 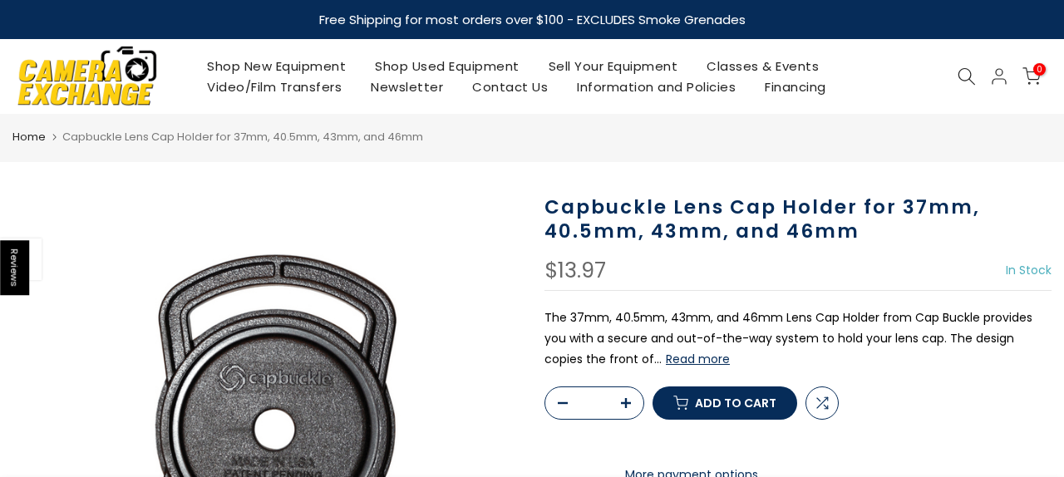 What do you see at coordinates (657, 86) in the screenshot?
I see `a: Information and Policies` at bounding box center [657, 86].